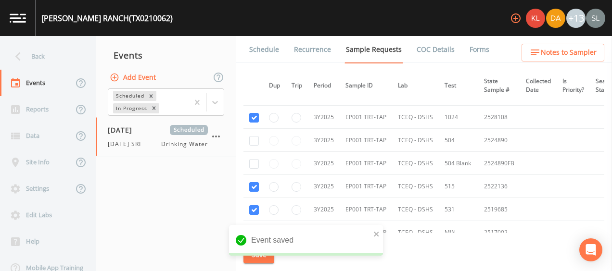 This screenshot has width=612, height=271. I want to click on th: State Sample #, so click(499, 86).